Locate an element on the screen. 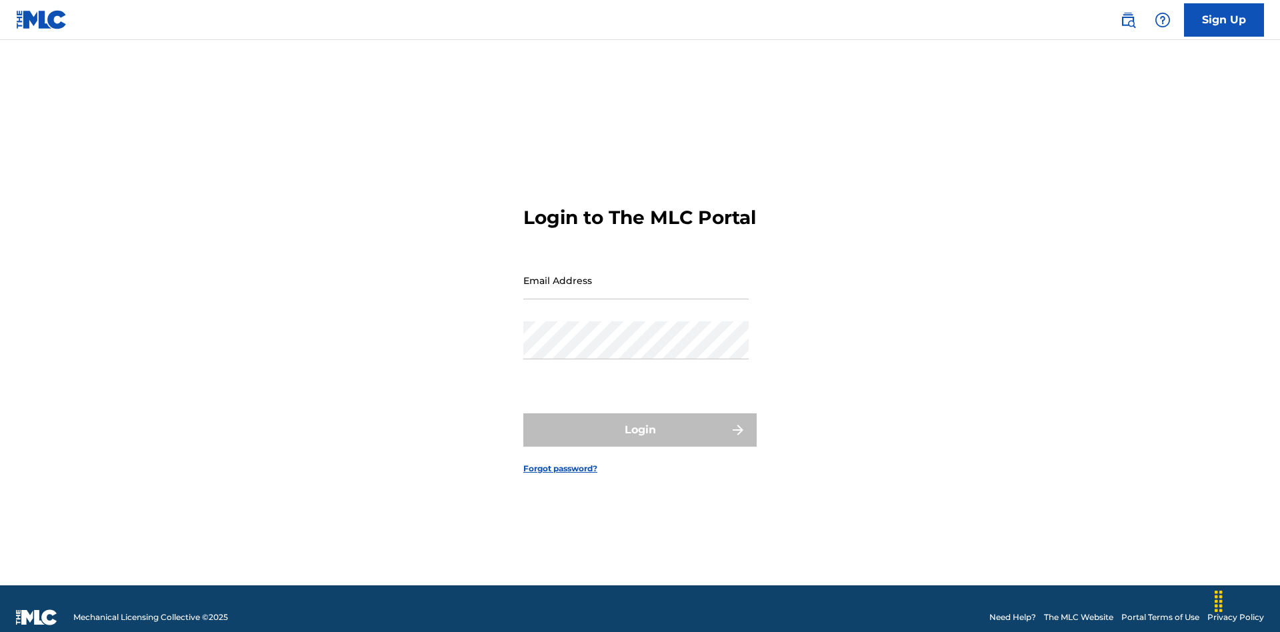 The height and width of the screenshot is (632, 1280). img: logo is located at coordinates (37, 617).